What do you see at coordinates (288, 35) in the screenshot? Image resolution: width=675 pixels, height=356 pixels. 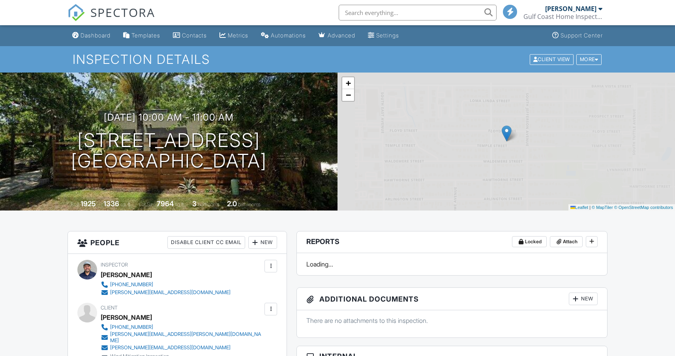 I see `div: Automations` at bounding box center [288, 35].